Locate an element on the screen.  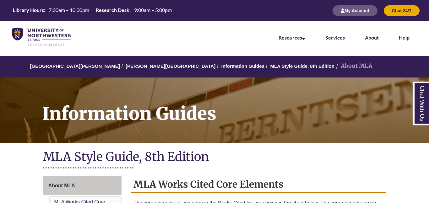
button: Chat 24/7 is located at coordinates (402, 11).